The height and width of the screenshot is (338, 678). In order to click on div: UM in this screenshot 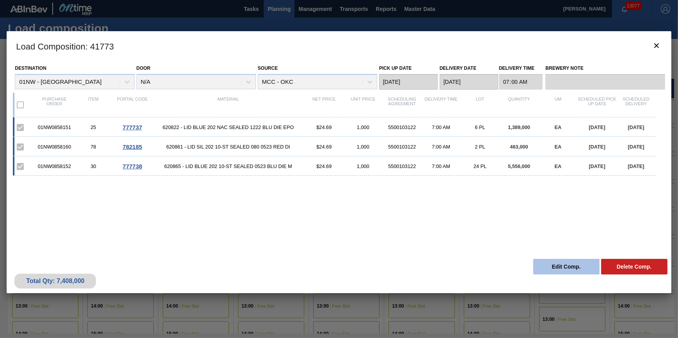, I will do `click(559, 105)`.